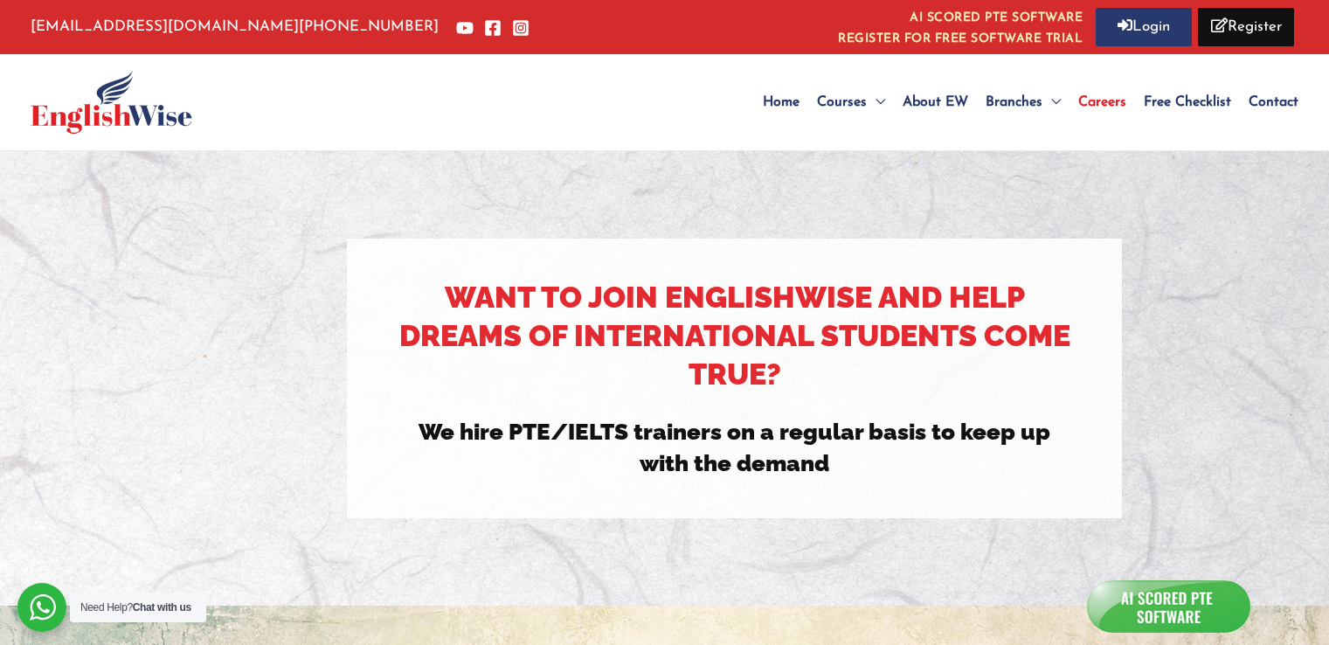  What do you see at coordinates (1268, 102) in the screenshot?
I see `a: Contact` at bounding box center [1268, 102].